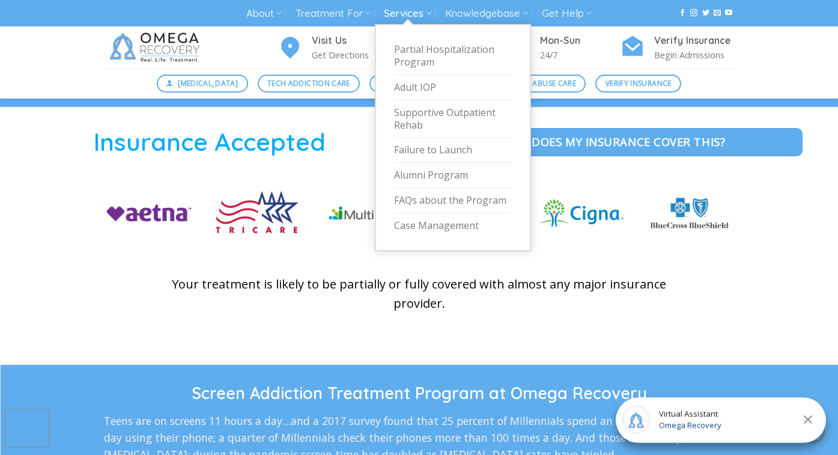 The width and height of the screenshot is (838, 455). Describe the element at coordinates (264, 13) in the screenshot. I see `a: About` at that location.